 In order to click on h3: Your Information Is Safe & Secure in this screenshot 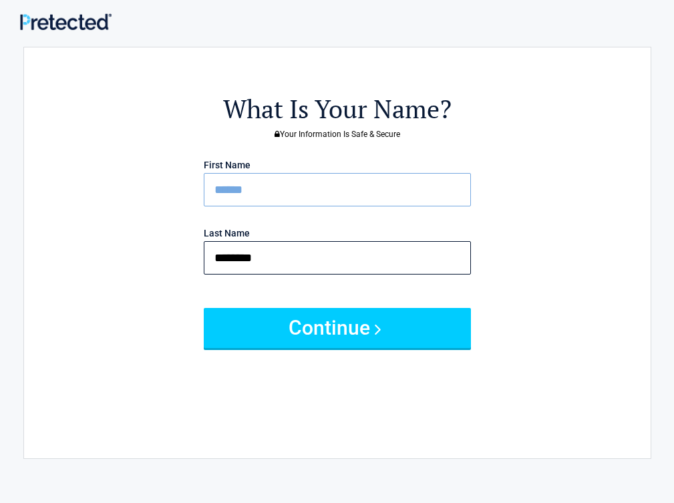, I will do `click(337, 134)`.